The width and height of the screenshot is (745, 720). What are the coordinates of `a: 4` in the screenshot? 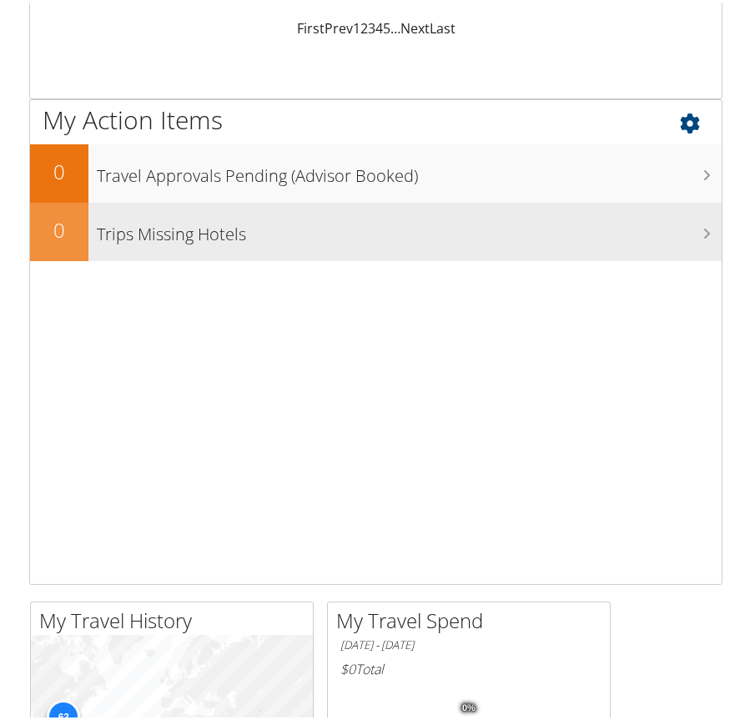 It's located at (379, 25).